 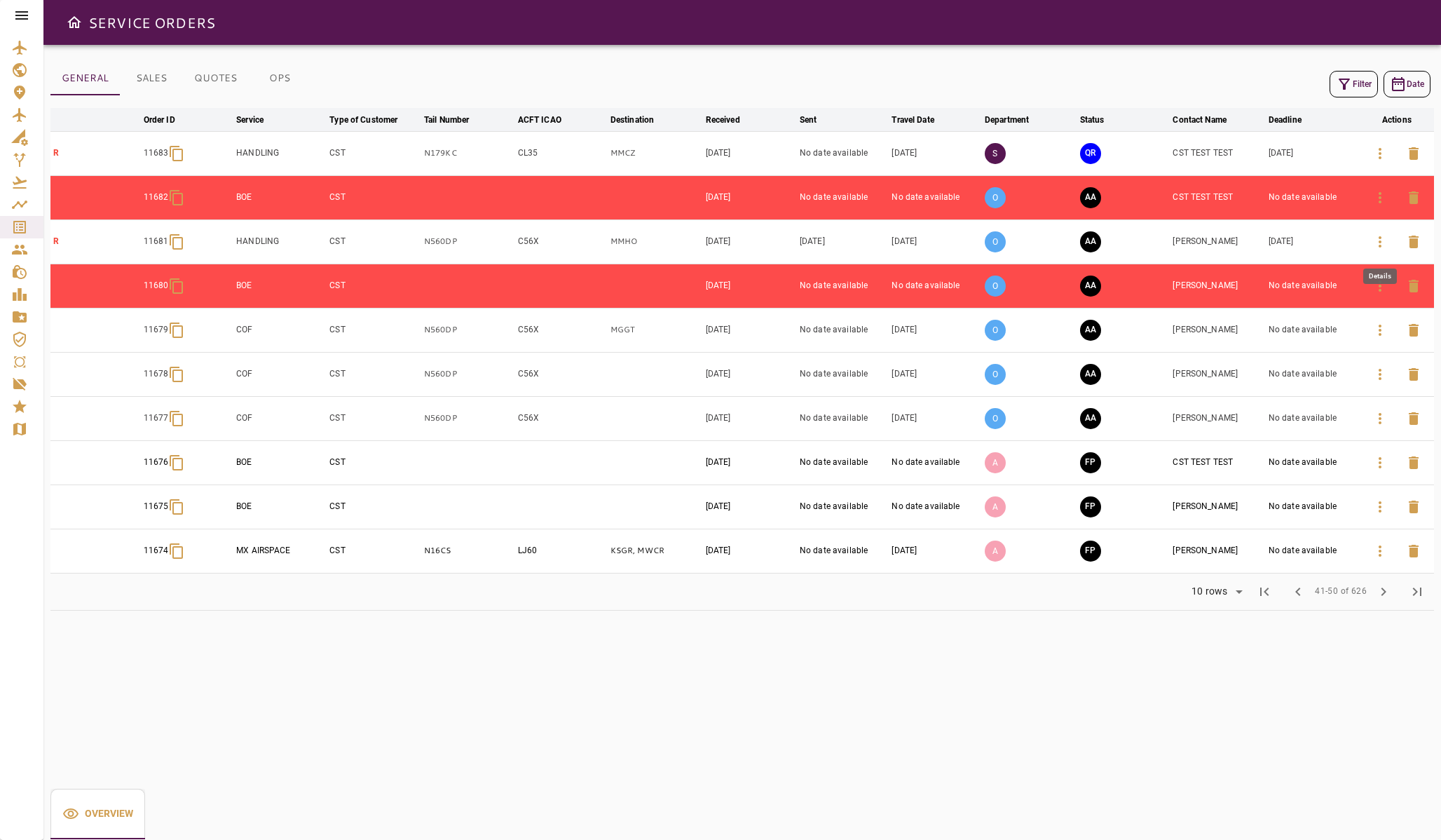 I want to click on span: Travel Date, so click(x=921, y=120).